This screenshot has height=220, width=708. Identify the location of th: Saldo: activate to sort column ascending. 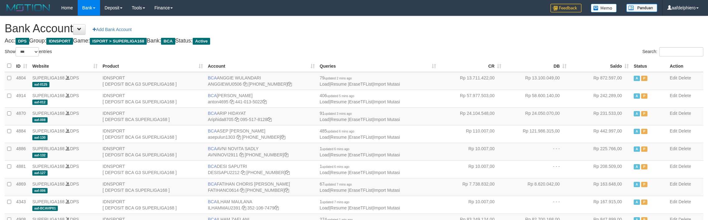
(600, 66).